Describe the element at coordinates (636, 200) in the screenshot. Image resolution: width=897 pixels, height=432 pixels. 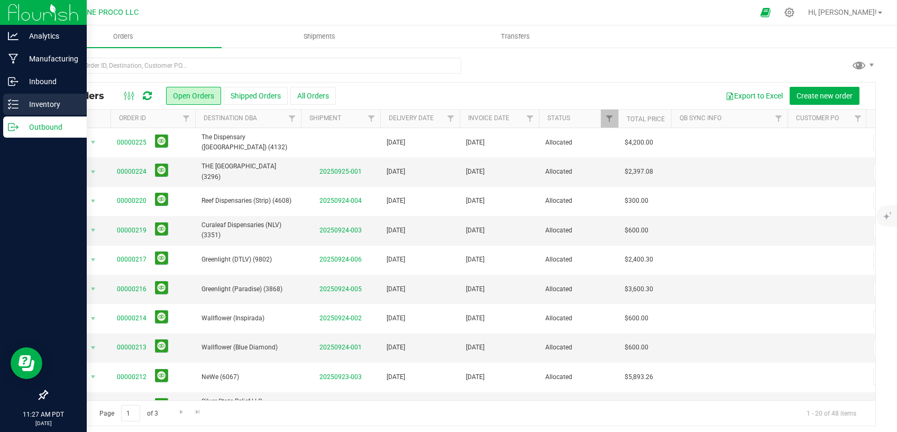
I see `span: $300.00` at that location.